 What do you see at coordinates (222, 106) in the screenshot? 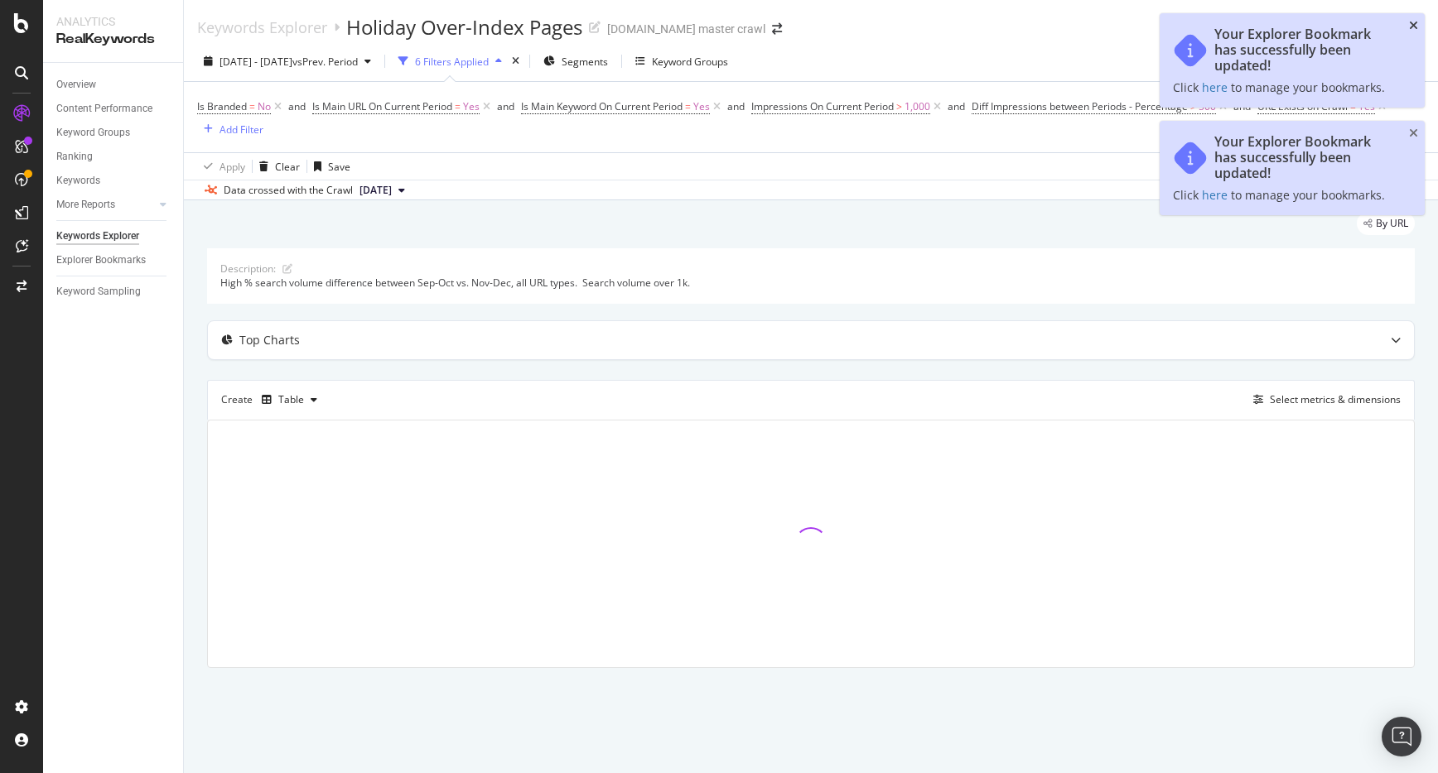
I see `span: Is Branded` at bounding box center [222, 106].